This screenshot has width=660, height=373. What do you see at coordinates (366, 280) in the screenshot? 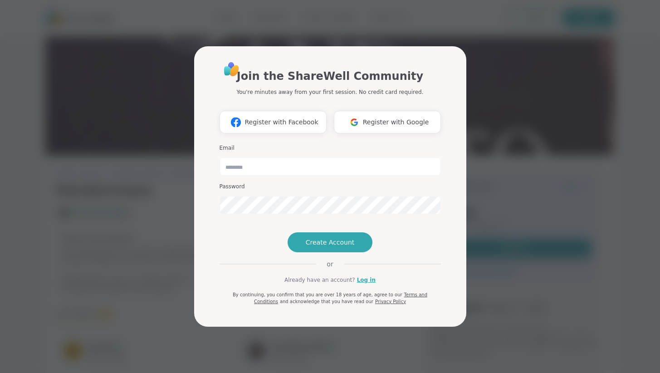
I see `a: Log in` at bounding box center [366, 280].